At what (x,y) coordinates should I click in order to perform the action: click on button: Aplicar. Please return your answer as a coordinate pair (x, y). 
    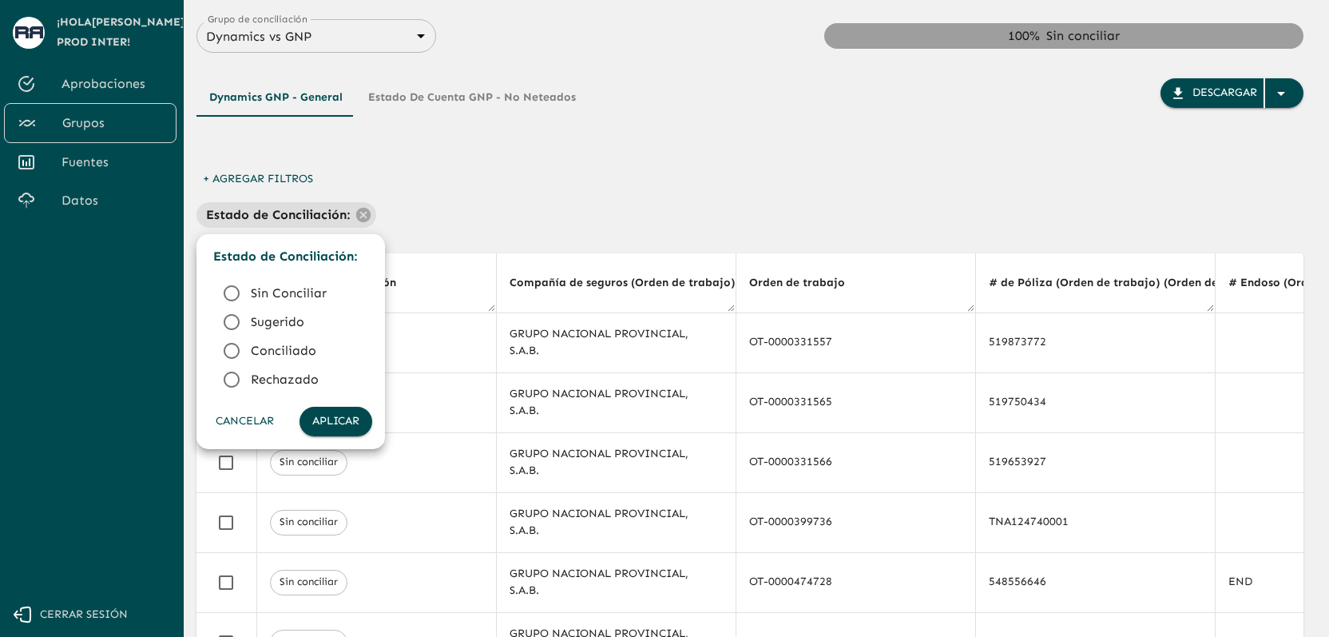
    Looking at the image, I should click on (335, 421).